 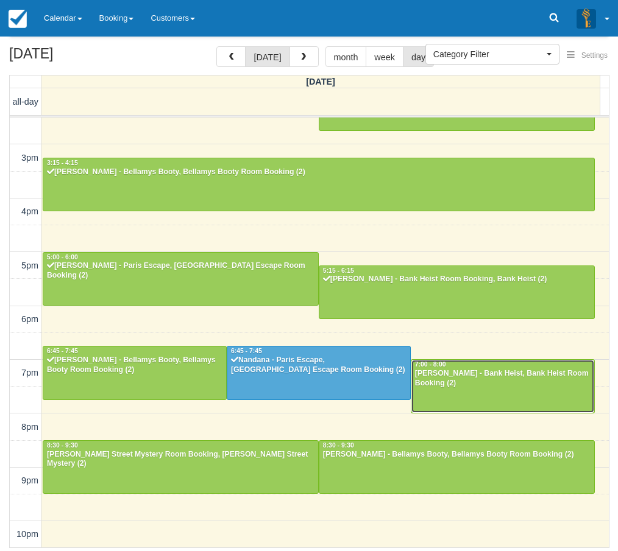 I want to click on button: Settings, so click(x=587, y=55).